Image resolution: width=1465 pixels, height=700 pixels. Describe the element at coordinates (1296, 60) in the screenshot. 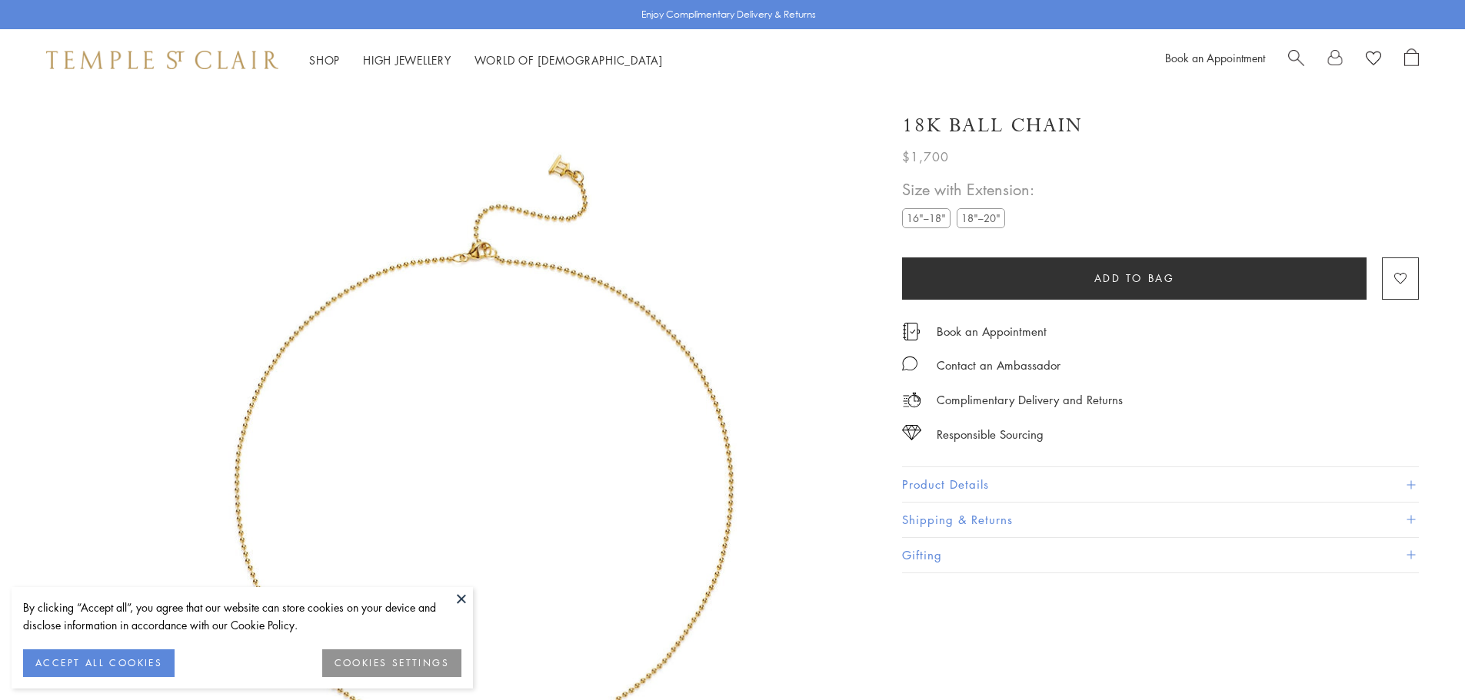

I see `a: Search` at that location.